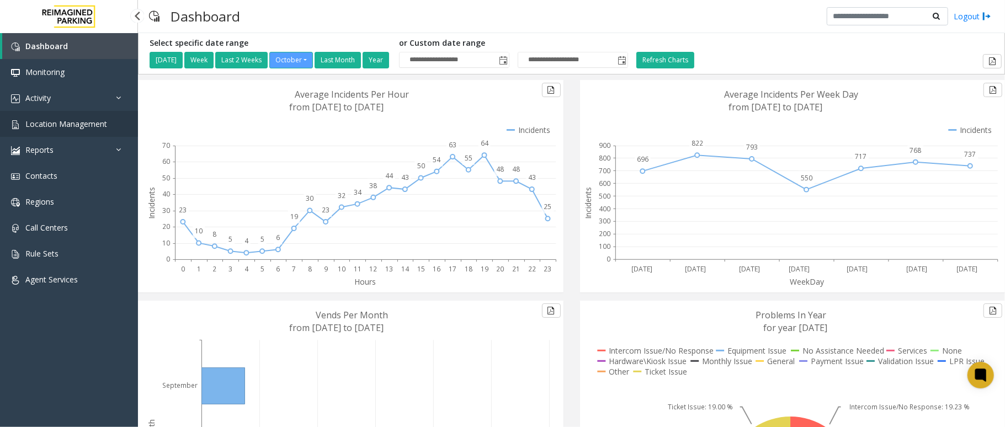 The width and height of the screenshot is (1005, 427). Describe the element at coordinates (241, 60) in the screenshot. I see `button: Last 2 Weeks` at that location.